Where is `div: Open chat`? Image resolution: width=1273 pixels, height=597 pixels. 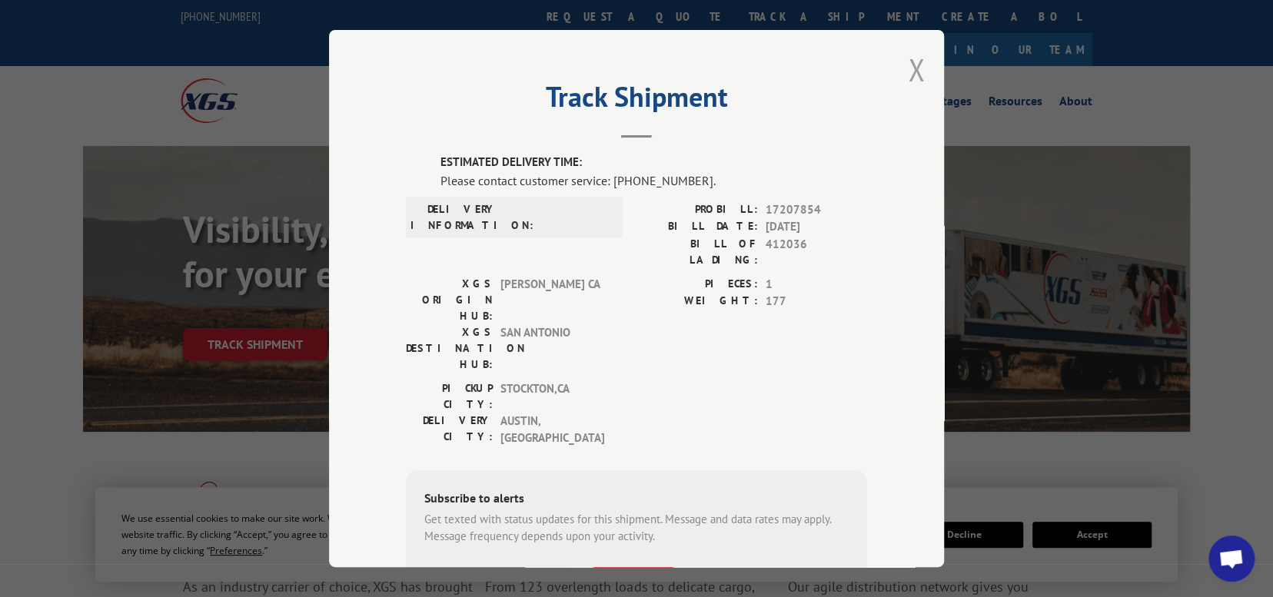
div: Open chat is located at coordinates (1232, 559).